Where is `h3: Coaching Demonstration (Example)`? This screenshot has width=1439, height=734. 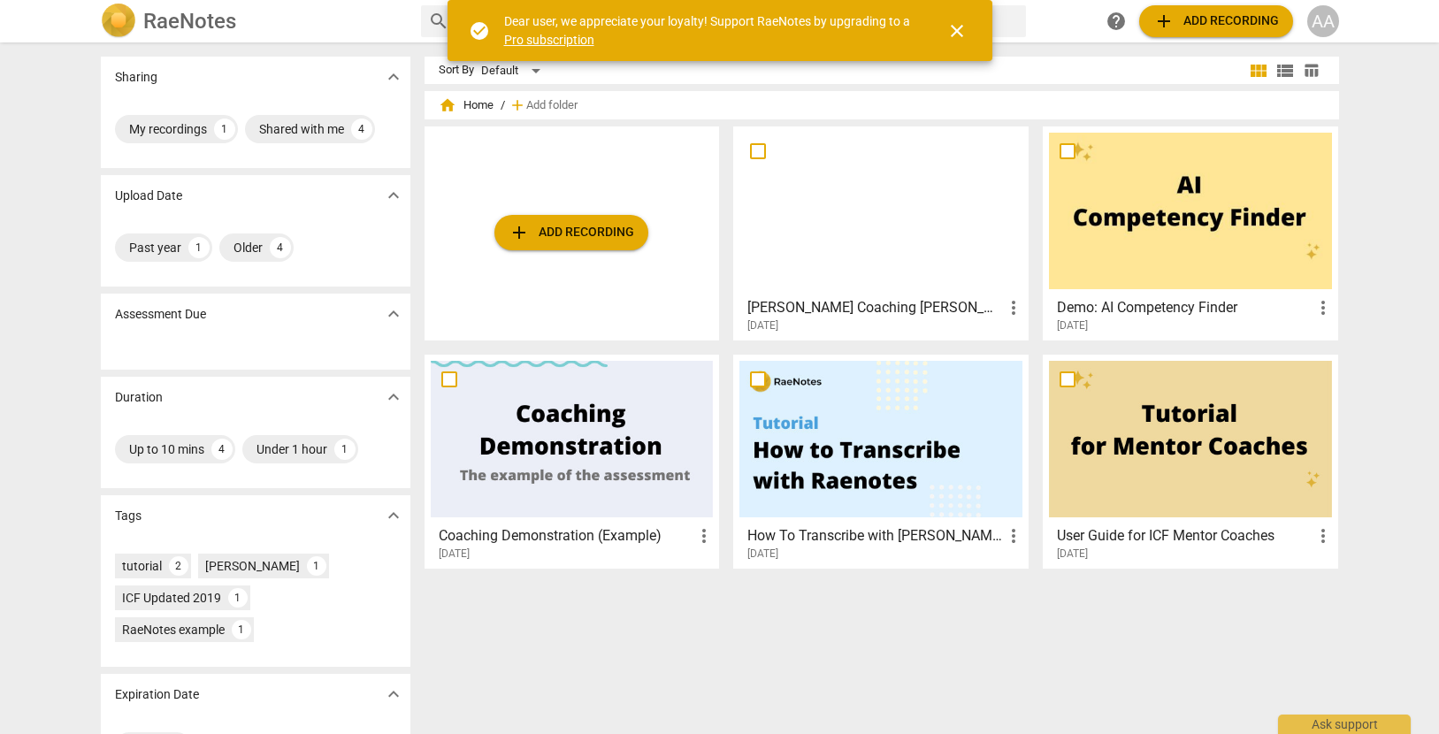
h3: Coaching Demonstration (Example) is located at coordinates (566, 536).